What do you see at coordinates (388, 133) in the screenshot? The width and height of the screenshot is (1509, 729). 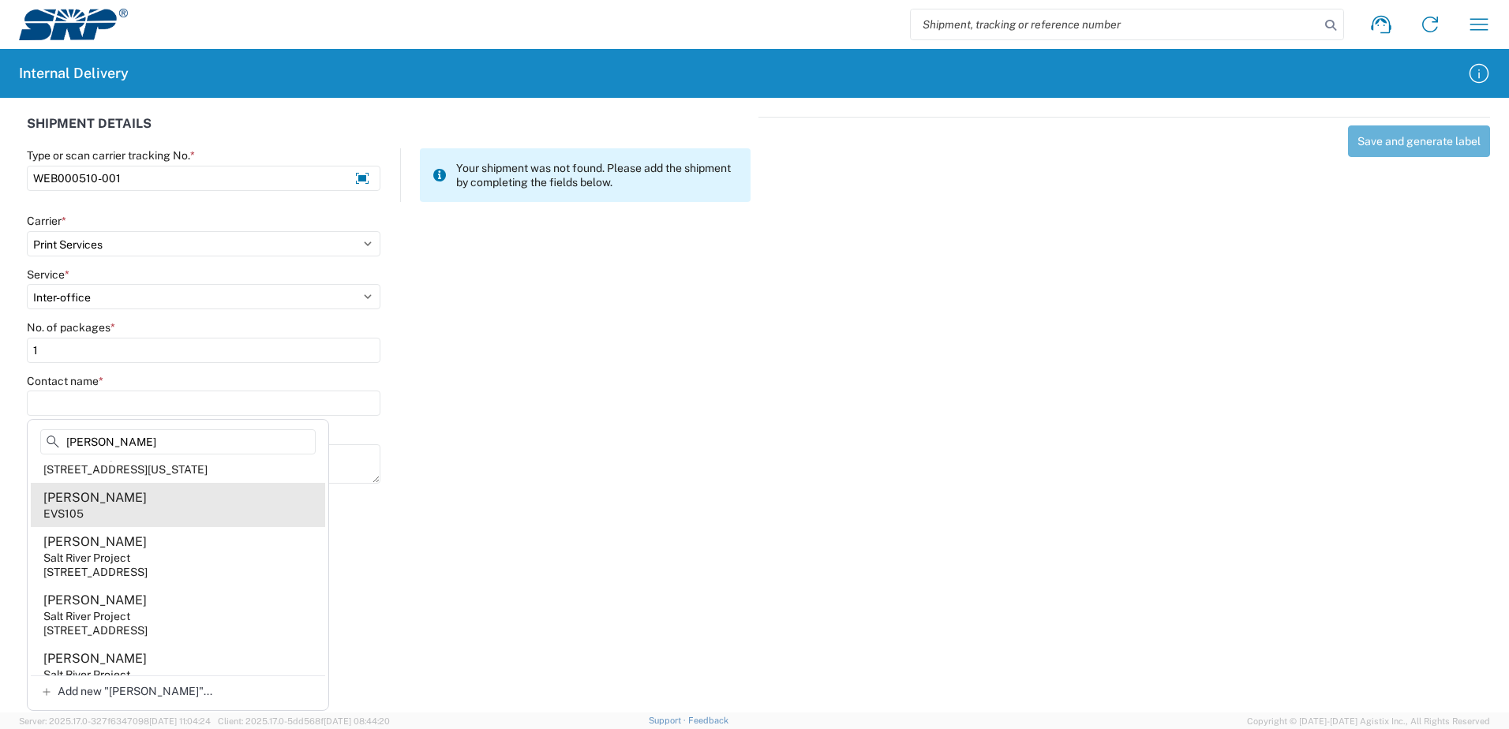 I see `div: SHIPMENT DETAILS` at bounding box center [388, 133].